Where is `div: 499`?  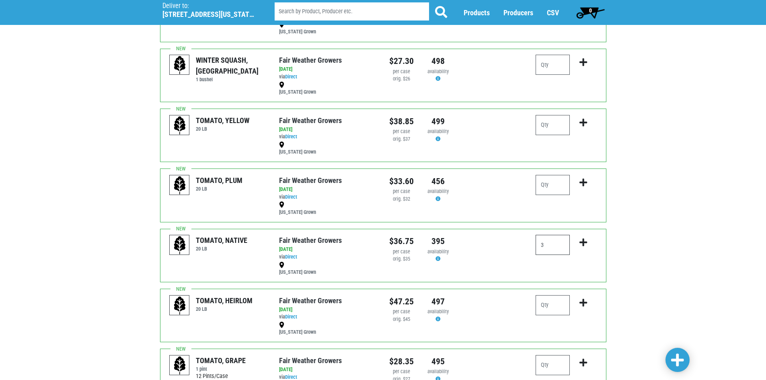 div: 499 is located at coordinates (438, 121).